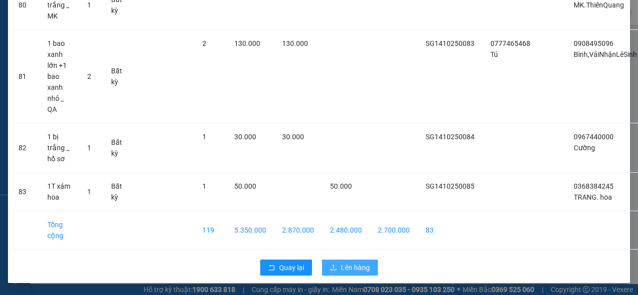  I want to click on td: 2.480.000, so click(346, 230).